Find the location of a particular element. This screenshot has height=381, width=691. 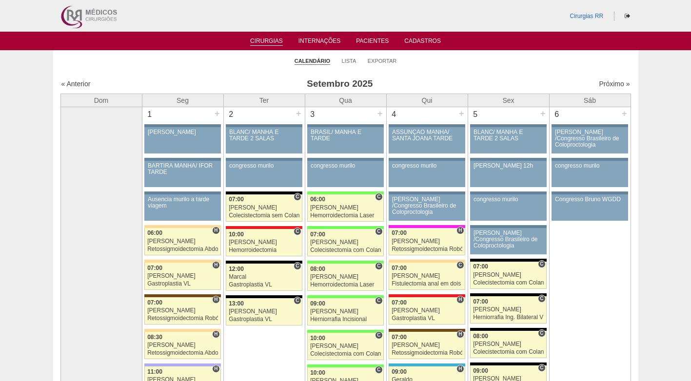

div: Key: Brasil is located at coordinates (345, 228).